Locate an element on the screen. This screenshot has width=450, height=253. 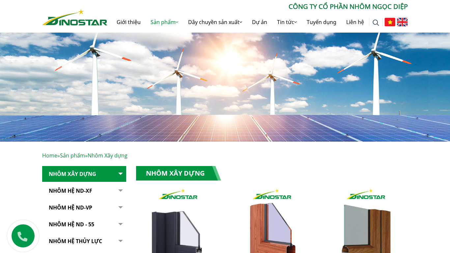
img: Nhôm Dinostar is located at coordinates (75, 17).